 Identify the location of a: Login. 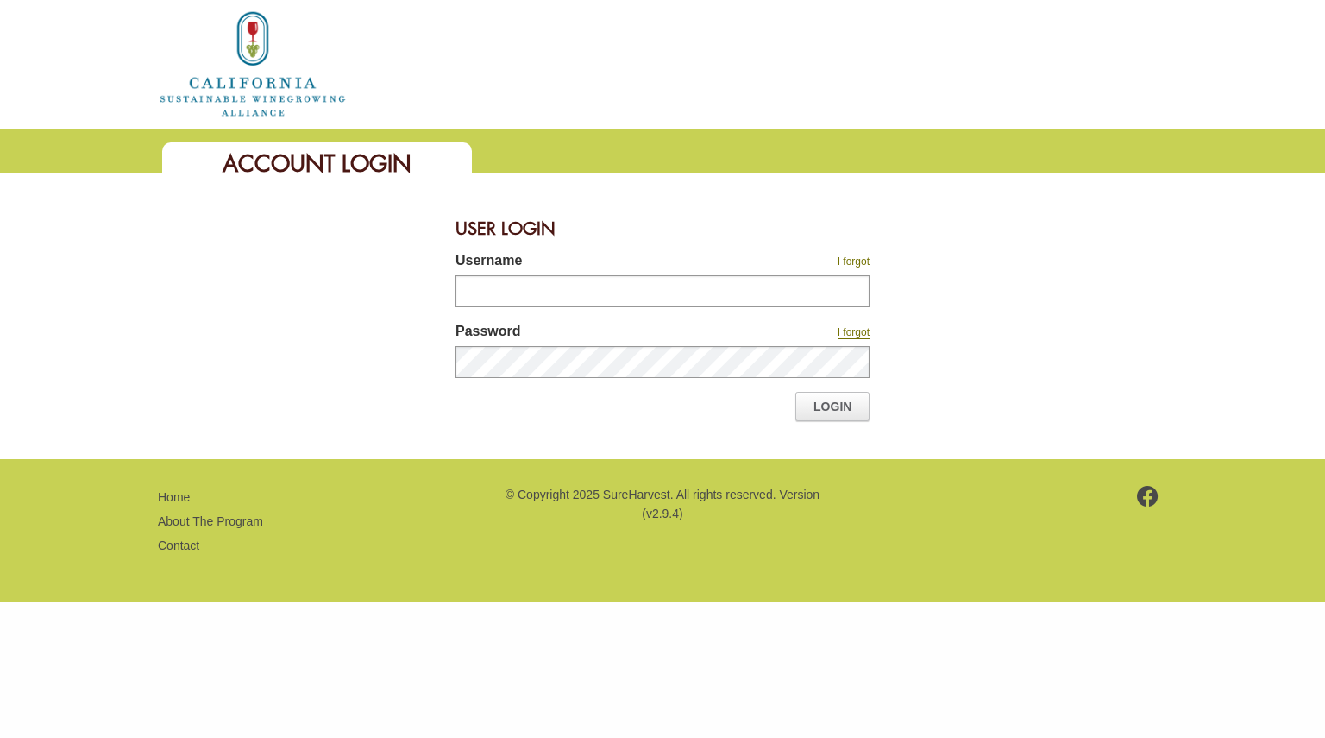
(833, 406).